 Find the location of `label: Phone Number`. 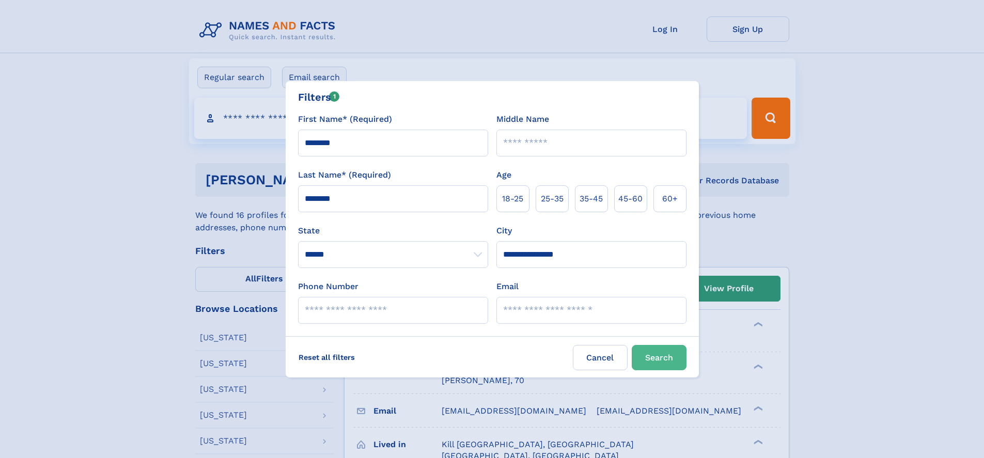

label: Phone Number is located at coordinates (328, 287).